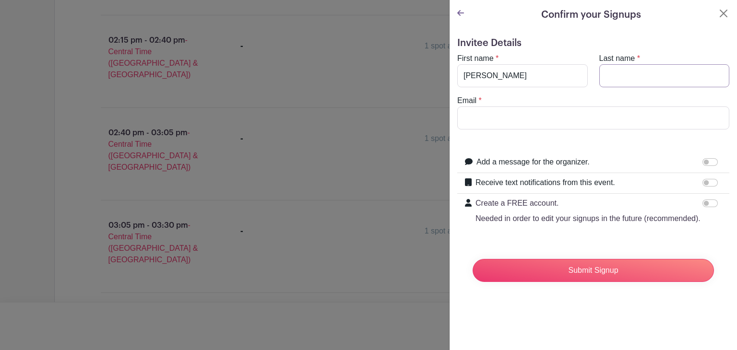  Describe the element at coordinates (545, 183) in the screenshot. I see `label: Receive text notifications from this event.` at that location.